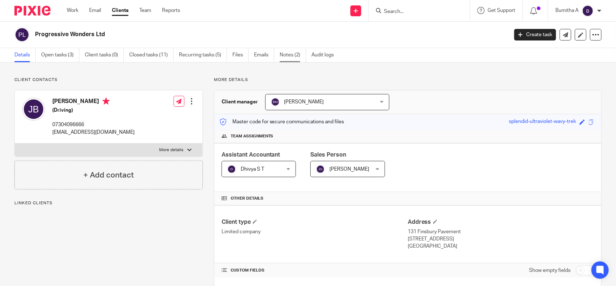  Describe the element at coordinates (109, 80) in the screenshot. I see `p: Client contacts` at that location.